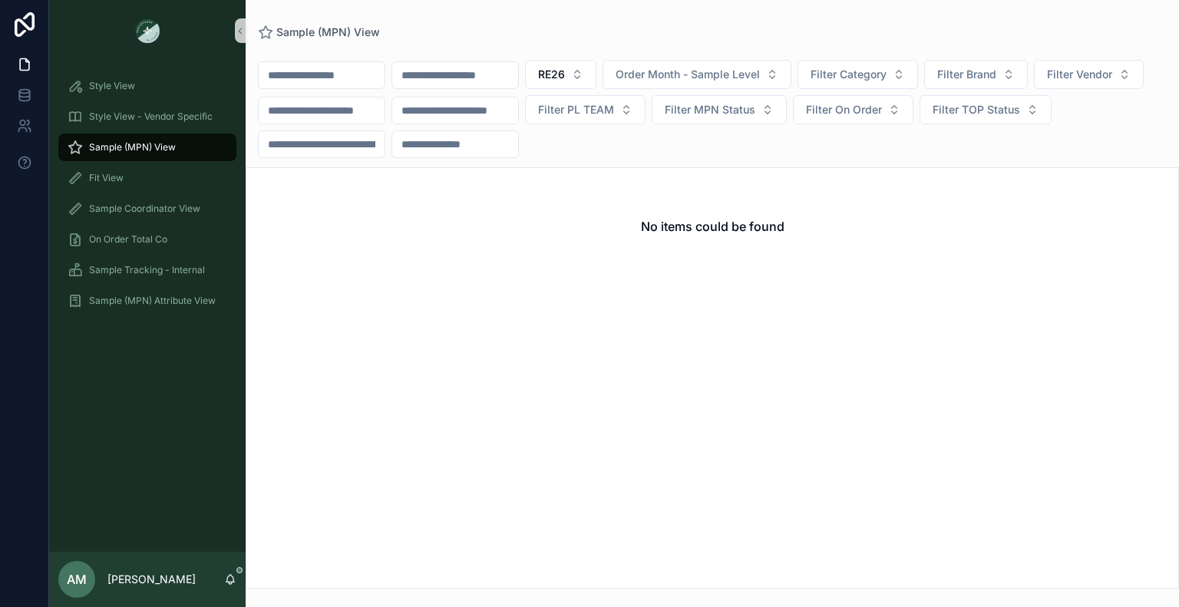  I want to click on span: Filter TOP Status, so click(977, 110).